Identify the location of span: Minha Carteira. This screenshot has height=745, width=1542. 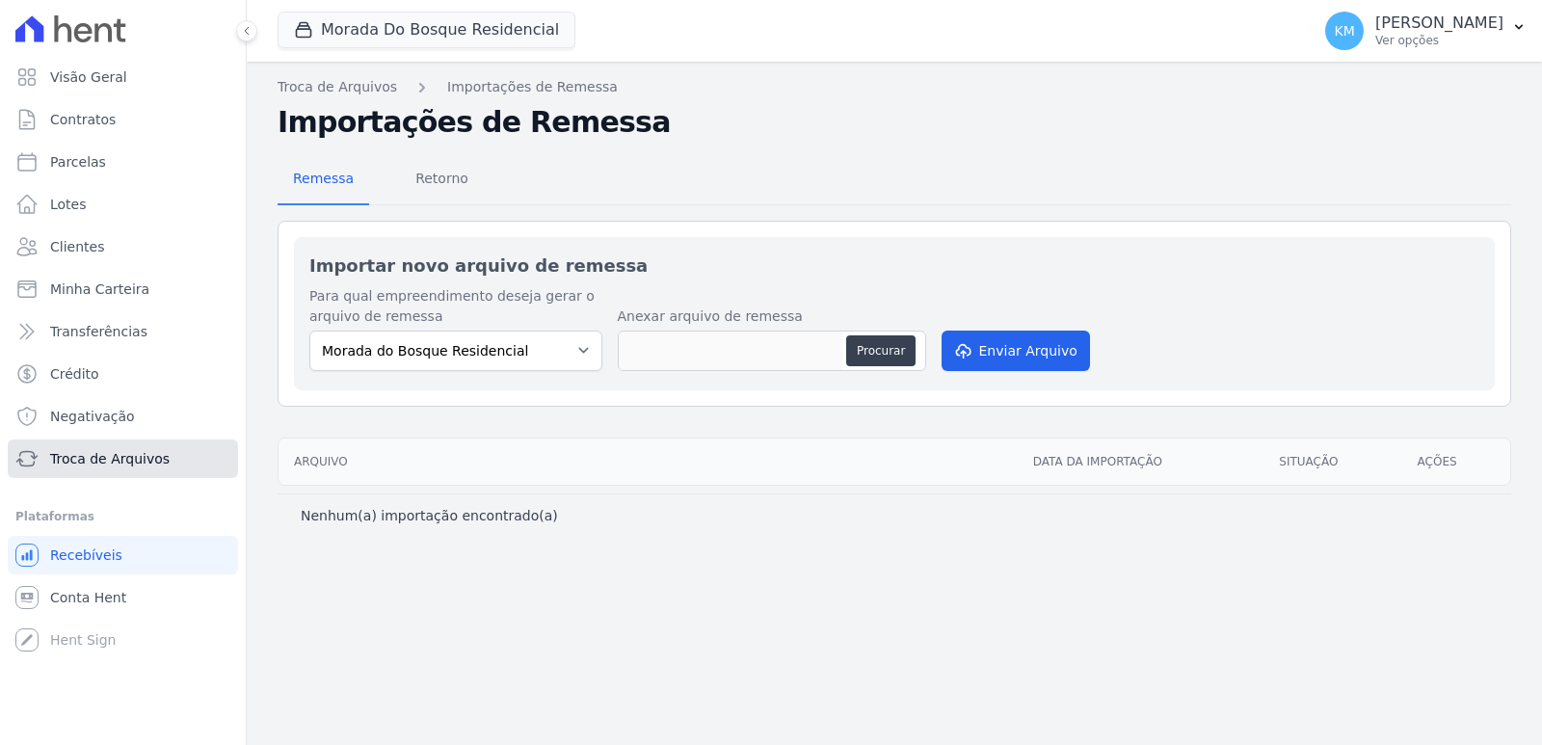
(99, 289).